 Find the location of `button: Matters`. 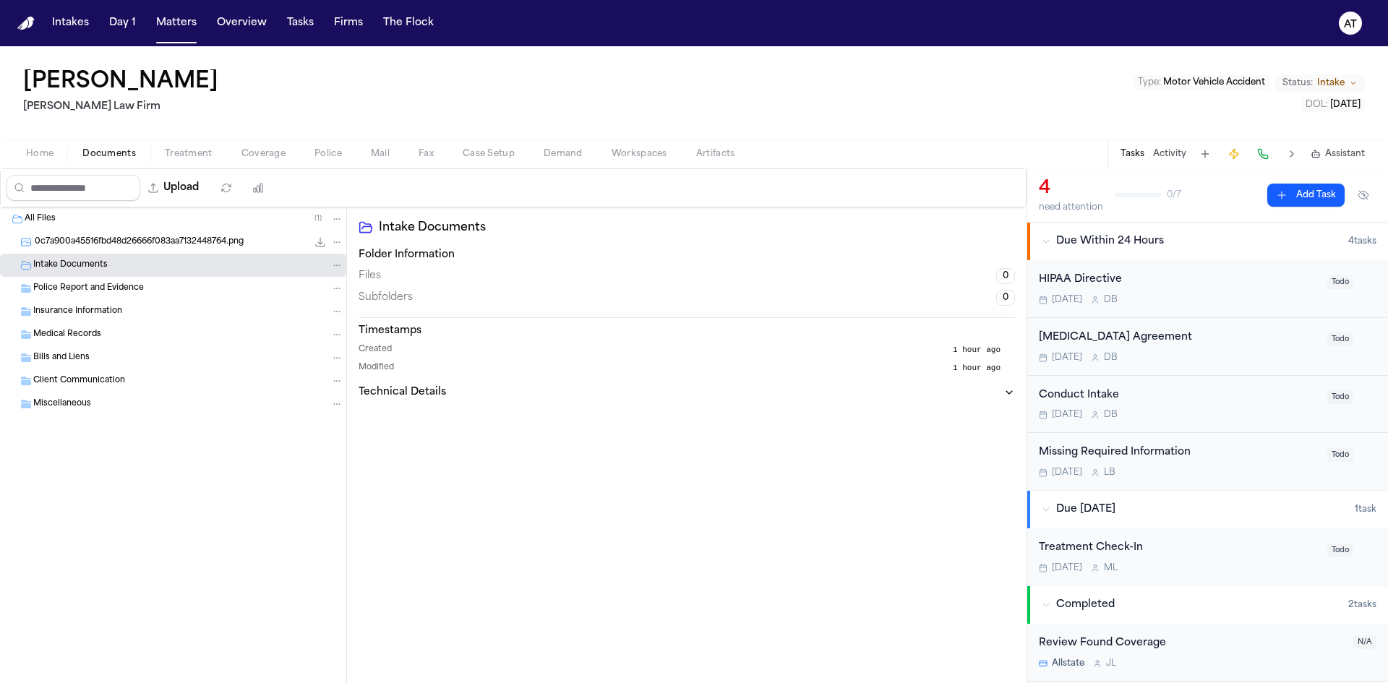

button: Matters is located at coordinates (176, 23).